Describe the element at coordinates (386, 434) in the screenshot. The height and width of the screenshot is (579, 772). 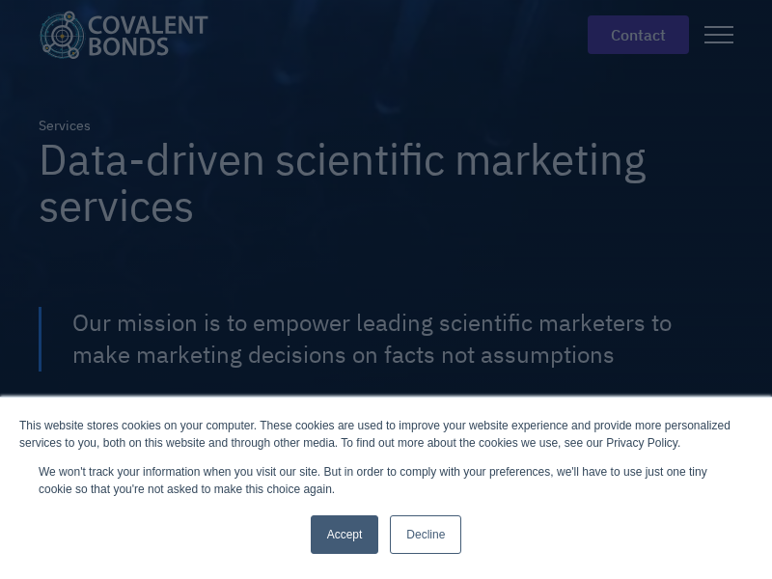
I see `div: This website stores cookies on your computer. These cookies are used to improve your website expe...` at that location.